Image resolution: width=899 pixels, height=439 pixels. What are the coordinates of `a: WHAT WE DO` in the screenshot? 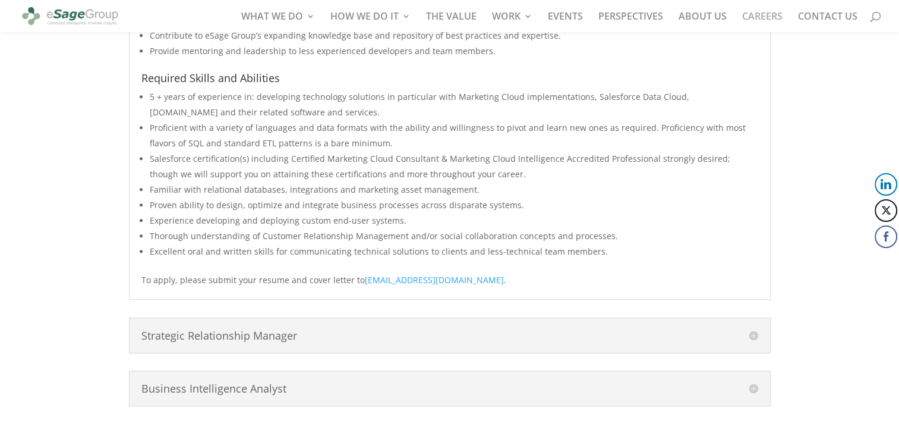 It's located at (278, 22).